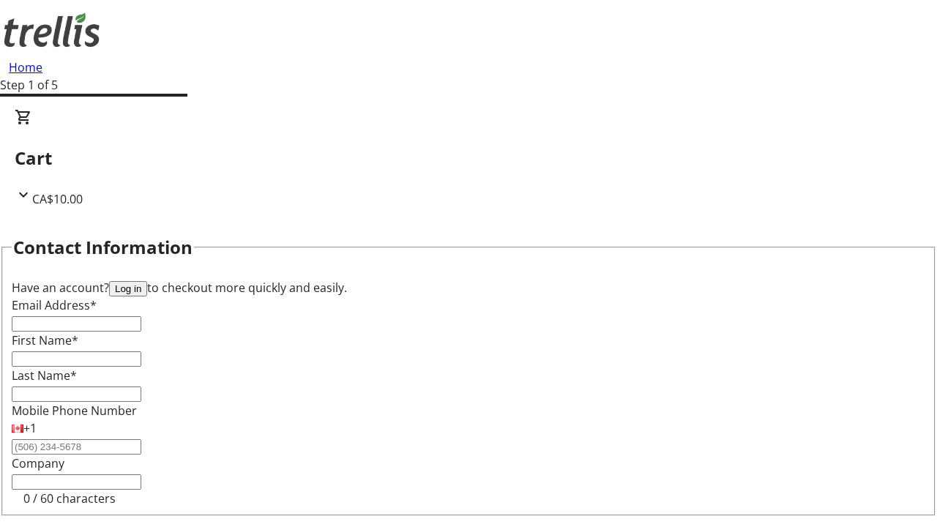 The width and height of the screenshot is (937, 527). I want to click on input: (506) 234-5678, so click(76, 447).